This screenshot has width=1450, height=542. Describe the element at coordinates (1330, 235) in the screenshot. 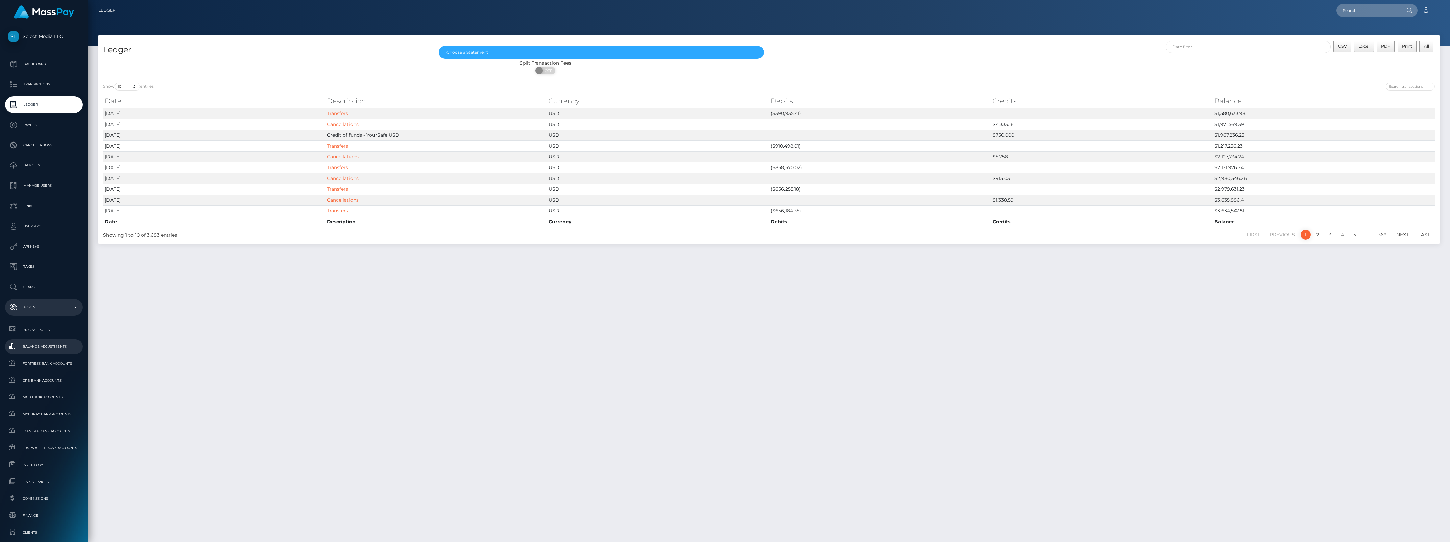

I see `a: 3` at that location.